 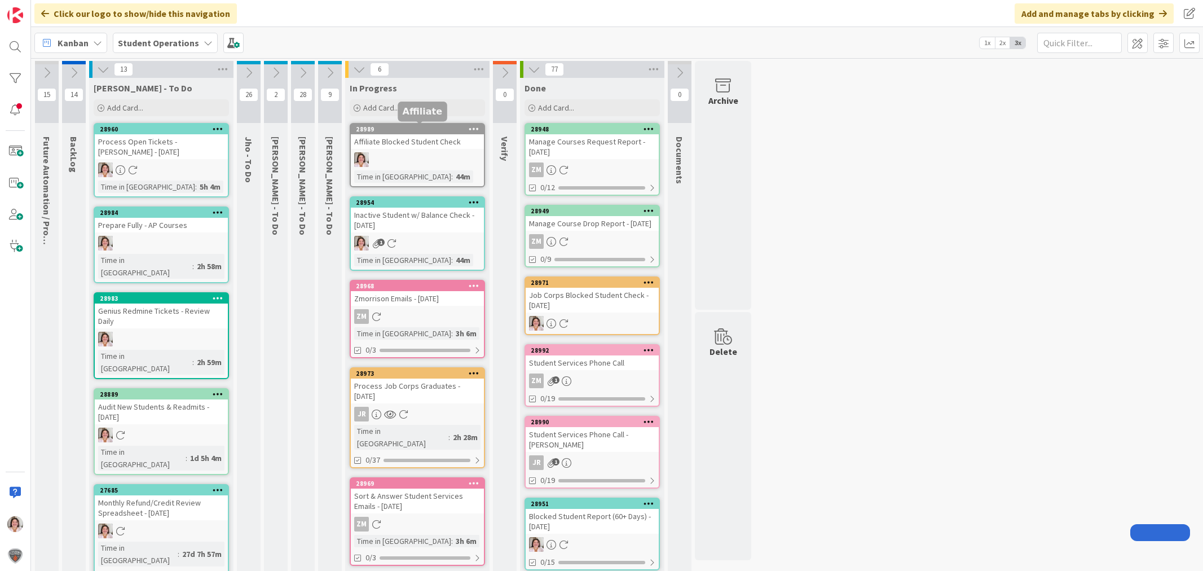 What do you see at coordinates (723, 351) in the screenshot?
I see `div: Delete` at bounding box center [723, 351].